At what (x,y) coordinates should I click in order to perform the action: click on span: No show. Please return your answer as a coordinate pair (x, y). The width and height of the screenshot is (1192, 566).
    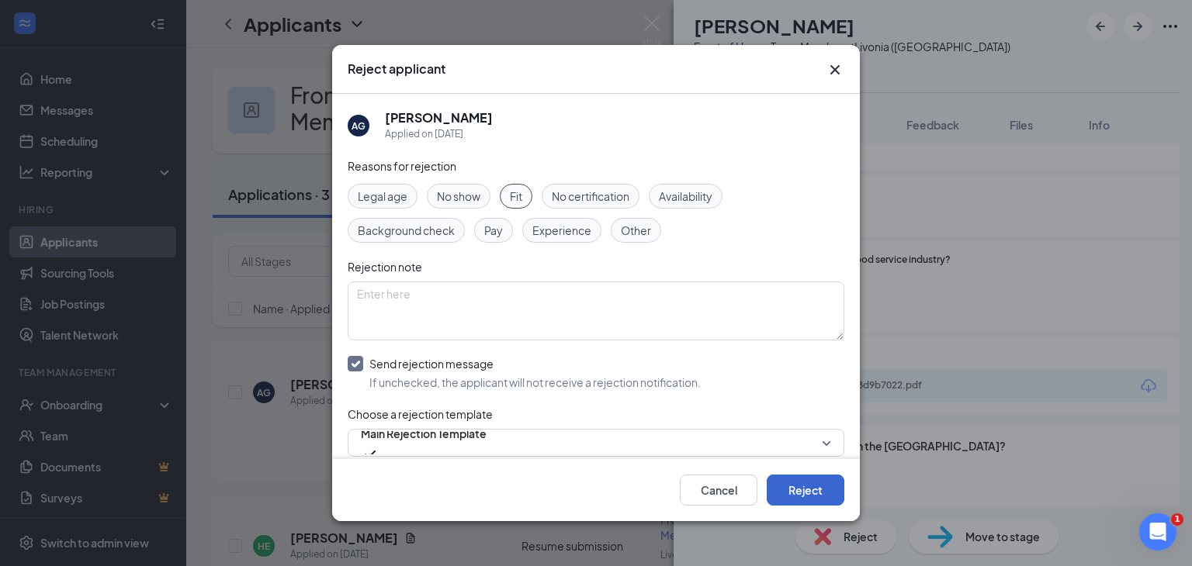
    Looking at the image, I should click on (459, 196).